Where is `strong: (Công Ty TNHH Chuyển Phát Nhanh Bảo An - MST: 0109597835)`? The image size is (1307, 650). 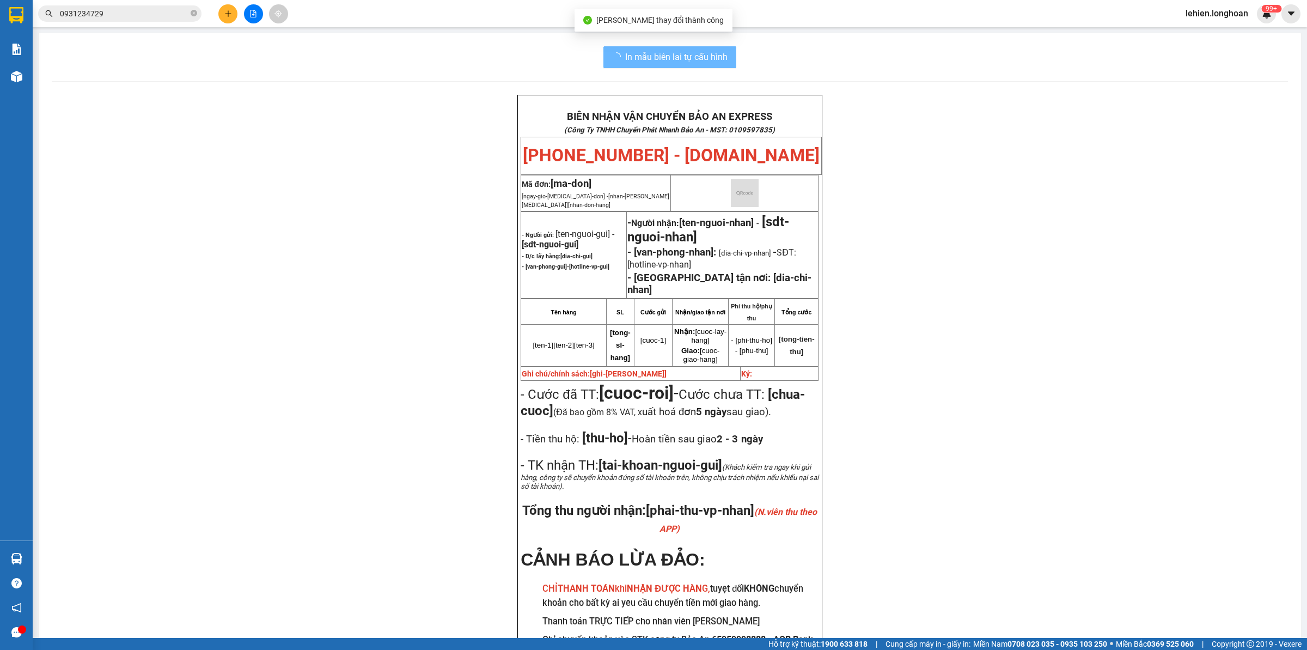
strong: (Công Ty TNHH Chuyển Phát Nhanh Bảo An - MST: 0109597835) is located at coordinates (669, 130).